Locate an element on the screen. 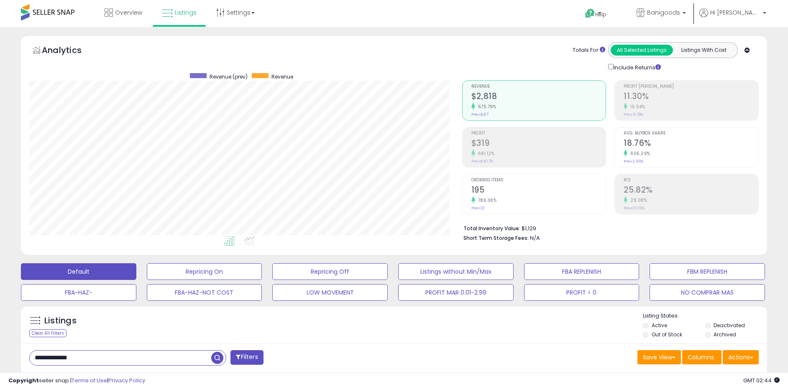  div: Include Returns is located at coordinates (636, 67).